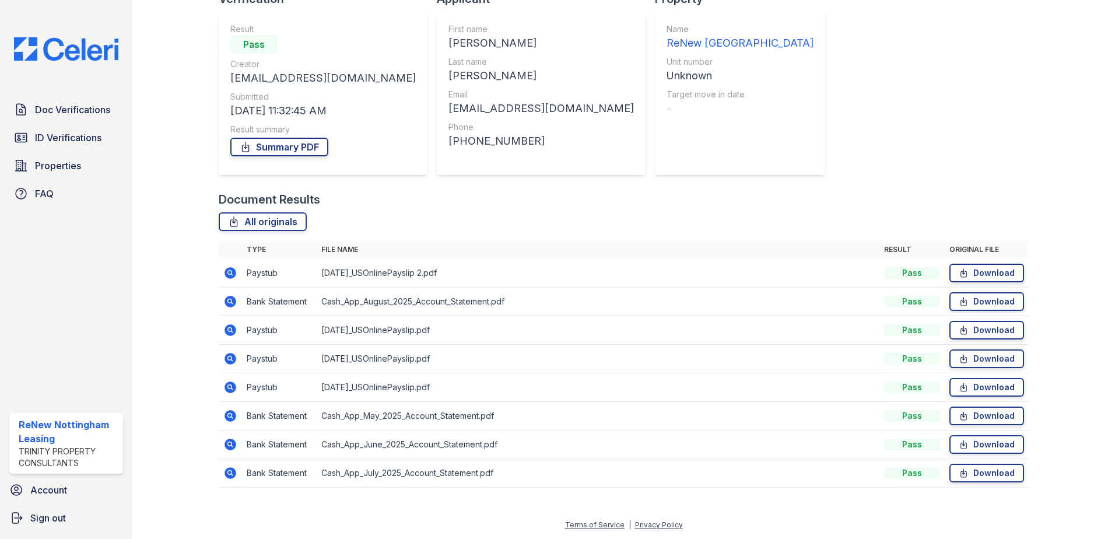 This screenshot has width=1115, height=539. What do you see at coordinates (598, 250) in the screenshot?
I see `th: File name` at bounding box center [598, 250].